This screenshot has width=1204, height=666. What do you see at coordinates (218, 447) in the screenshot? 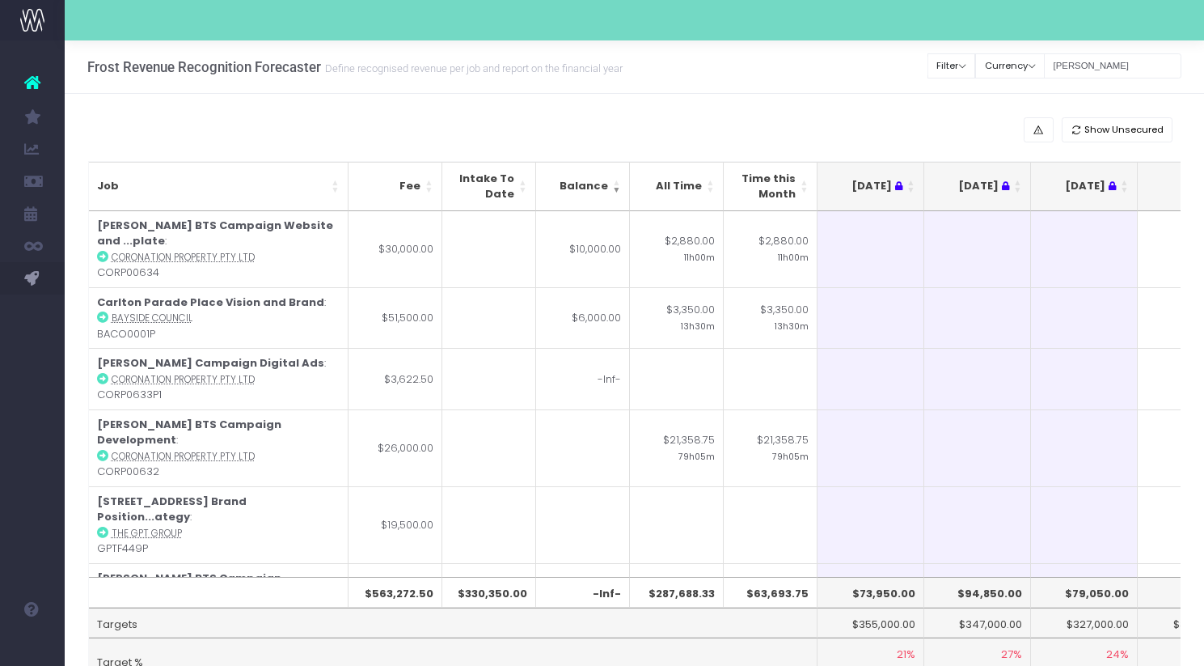
I see `td: : CORP00632` at bounding box center [218, 447].